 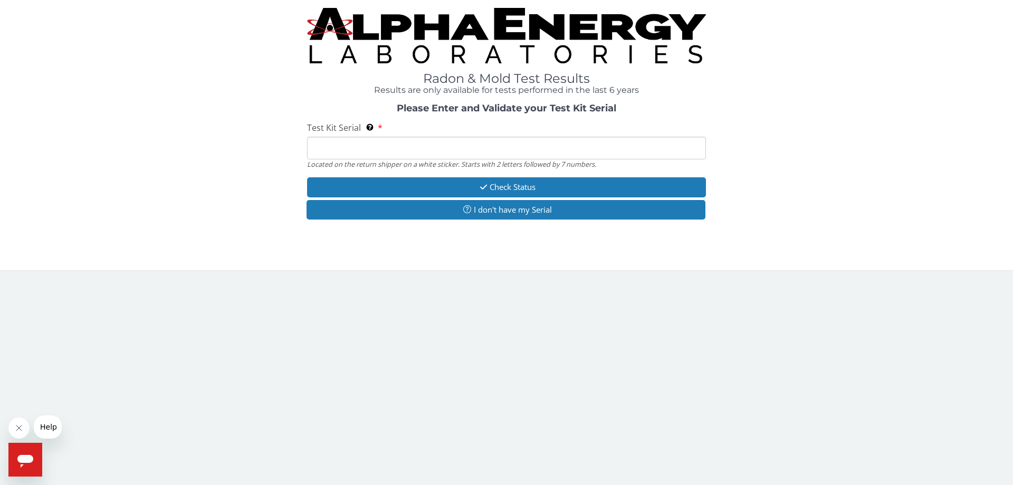 What do you see at coordinates (507, 35) in the screenshot?
I see `img: TightCrop.jpg` at bounding box center [507, 35].